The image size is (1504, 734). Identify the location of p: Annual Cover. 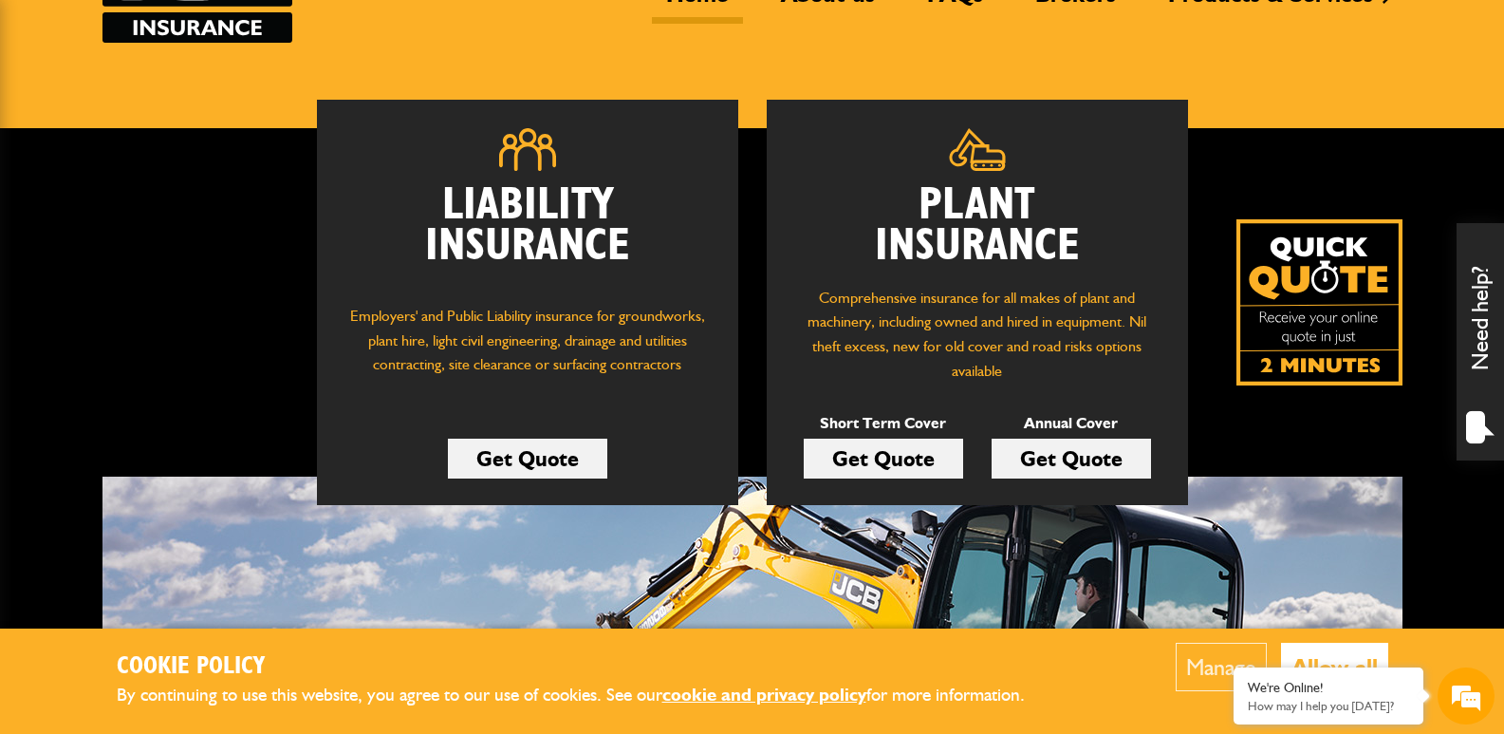
(1071, 423).